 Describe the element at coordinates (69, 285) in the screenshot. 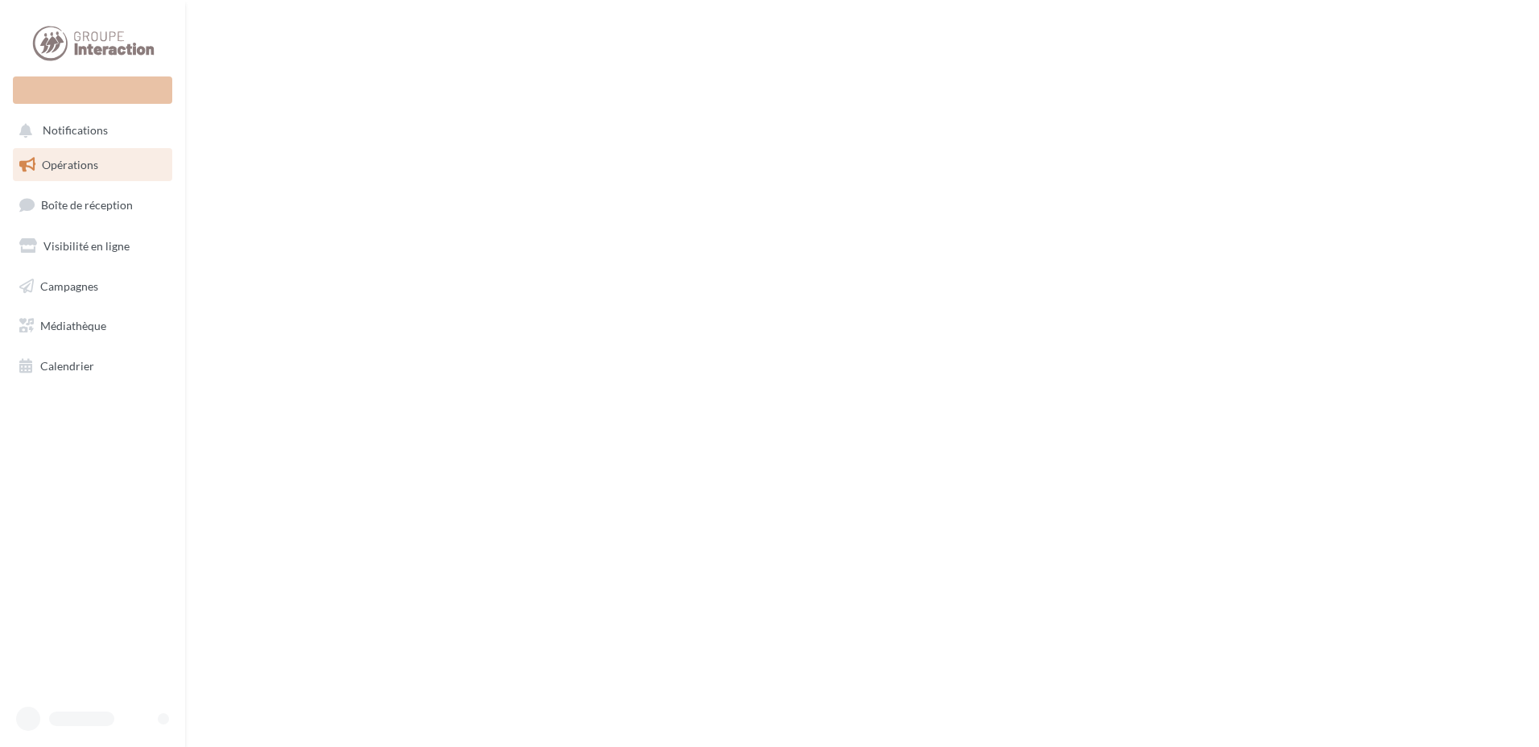

I see `span: Campagnes` at that location.